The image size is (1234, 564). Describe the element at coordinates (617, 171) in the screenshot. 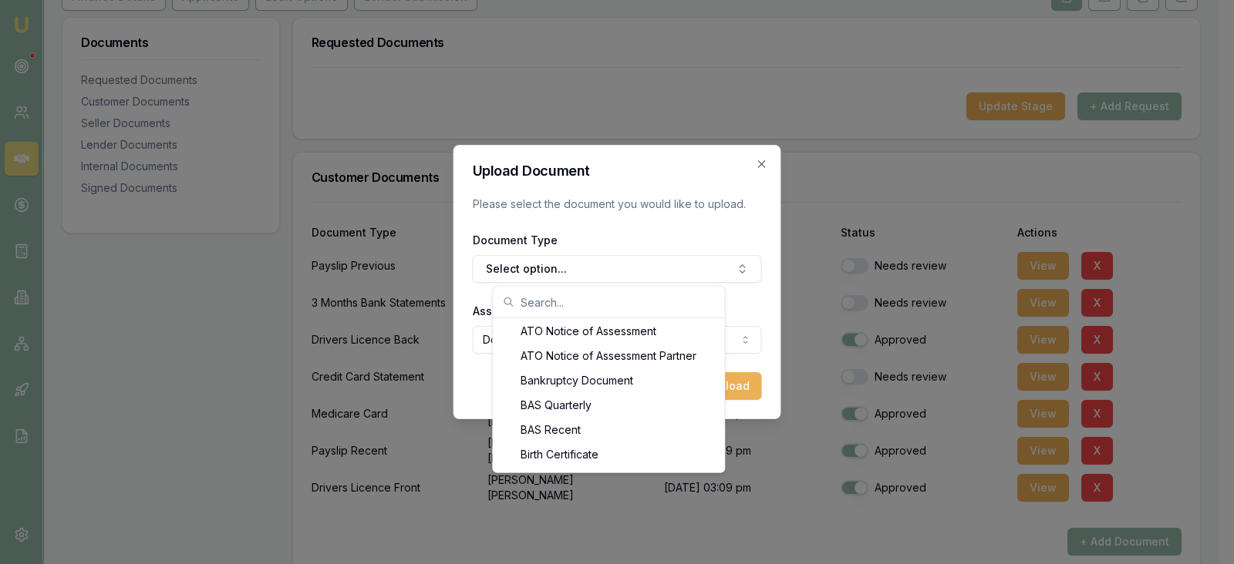

I see `h2: Upload Document` at that location.